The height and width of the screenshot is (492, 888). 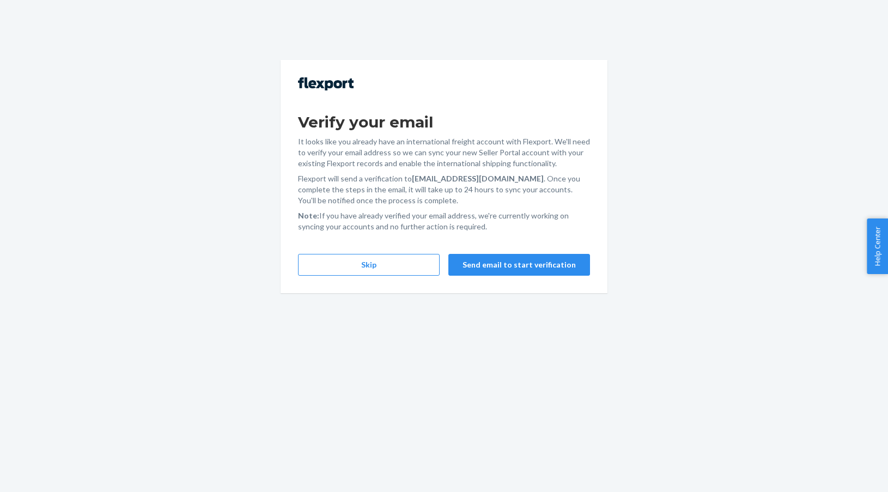 I want to click on p: If you have already verified your email address, we're currently working on syncing your accounts..., so click(x=444, y=221).